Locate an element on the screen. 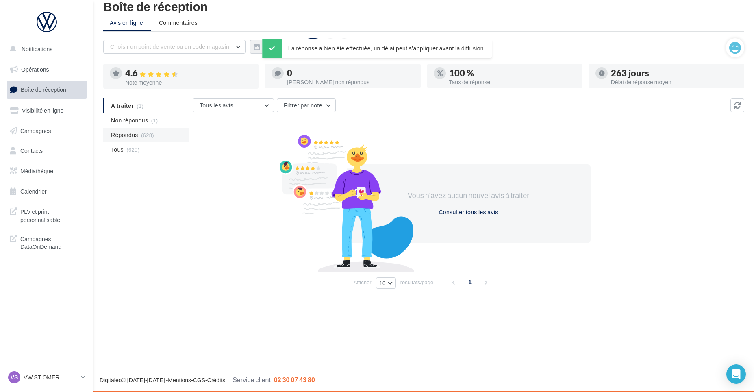  div: 0 is located at coordinates (350, 73).